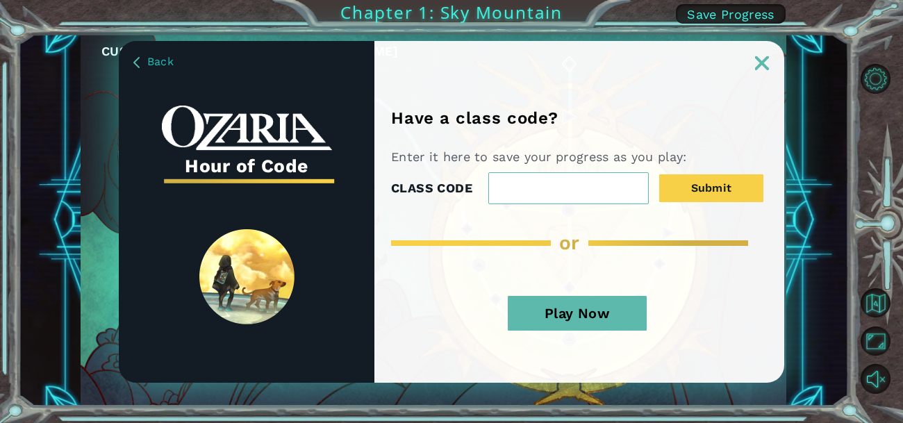 This screenshot has width=903, height=423. What do you see at coordinates (712, 188) in the screenshot?
I see `button: Submit` at bounding box center [712, 188].